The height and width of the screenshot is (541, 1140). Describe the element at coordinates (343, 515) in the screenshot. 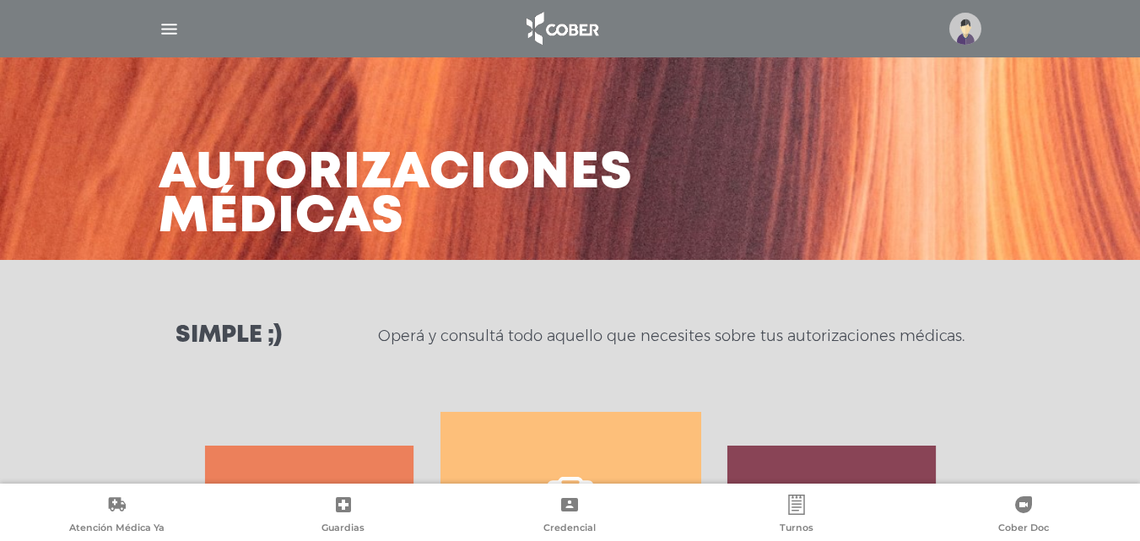

I see `a: Guardias` at that location.